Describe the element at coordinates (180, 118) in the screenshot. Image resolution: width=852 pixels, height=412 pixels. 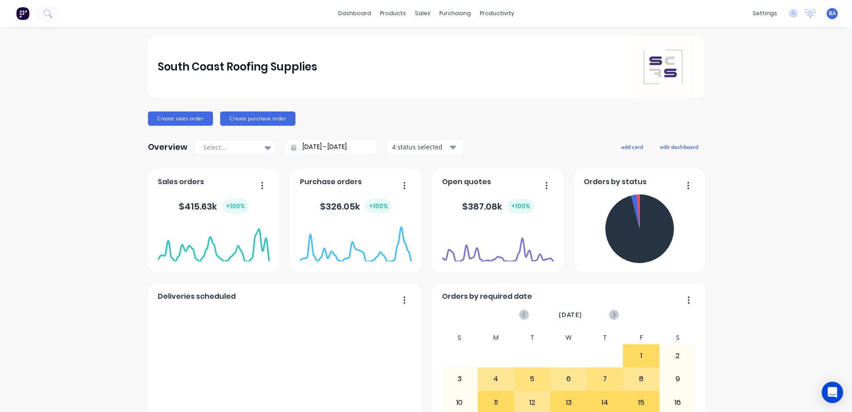
I see `button: Create sales order` at that location.